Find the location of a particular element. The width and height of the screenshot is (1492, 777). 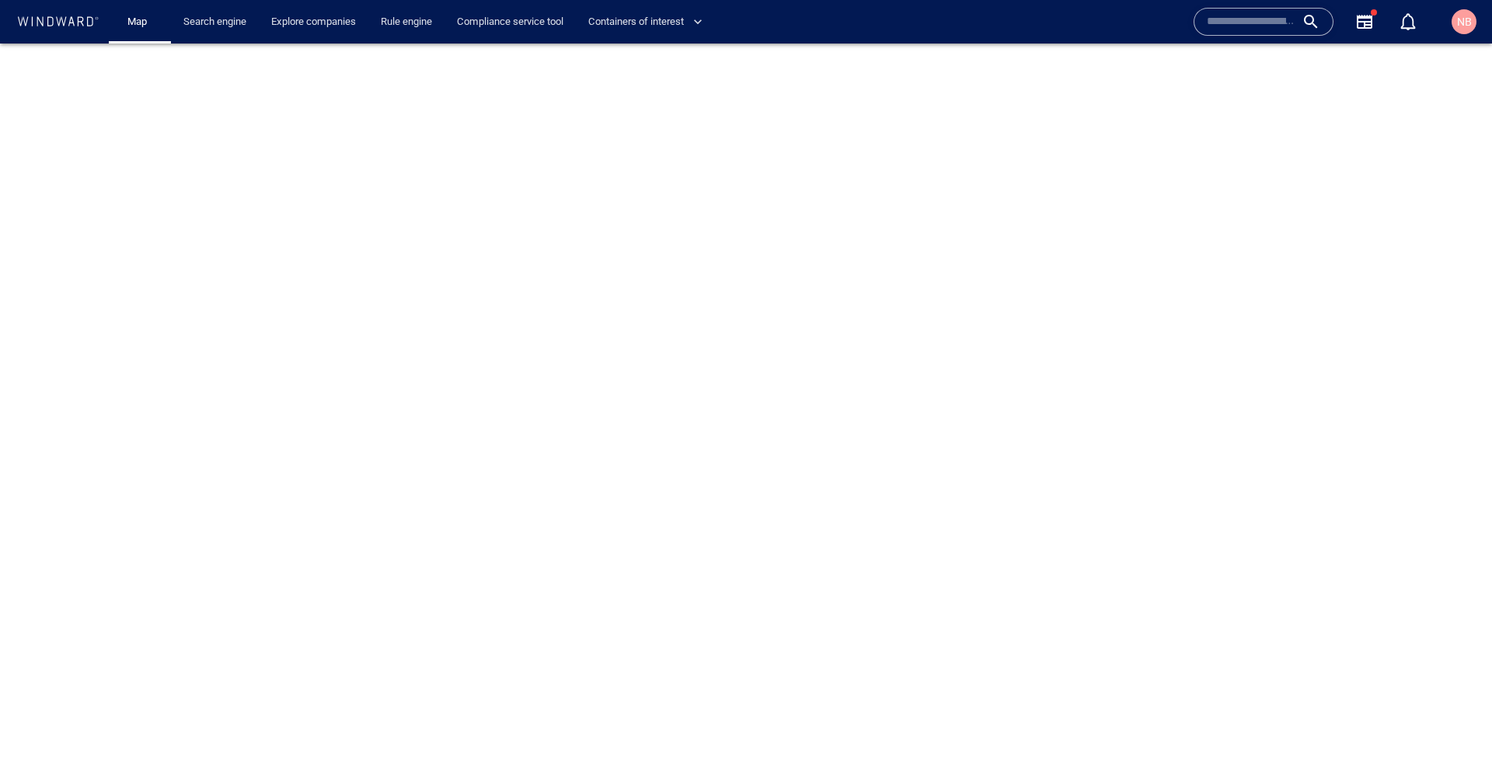

div: Notification center is located at coordinates (1409, 22).